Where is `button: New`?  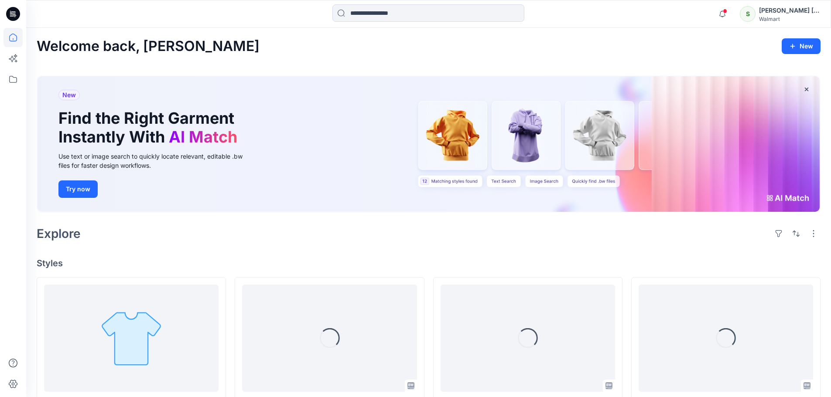
button: New is located at coordinates (801, 46).